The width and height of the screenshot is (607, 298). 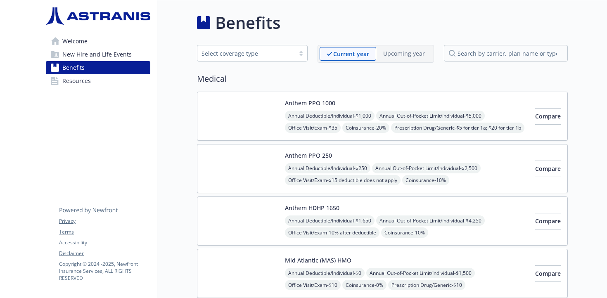 What do you see at coordinates (430, 221) in the screenshot?
I see `span: Annual Out-of-Pocket Limit/Individual - $4,250` at bounding box center [430, 221].